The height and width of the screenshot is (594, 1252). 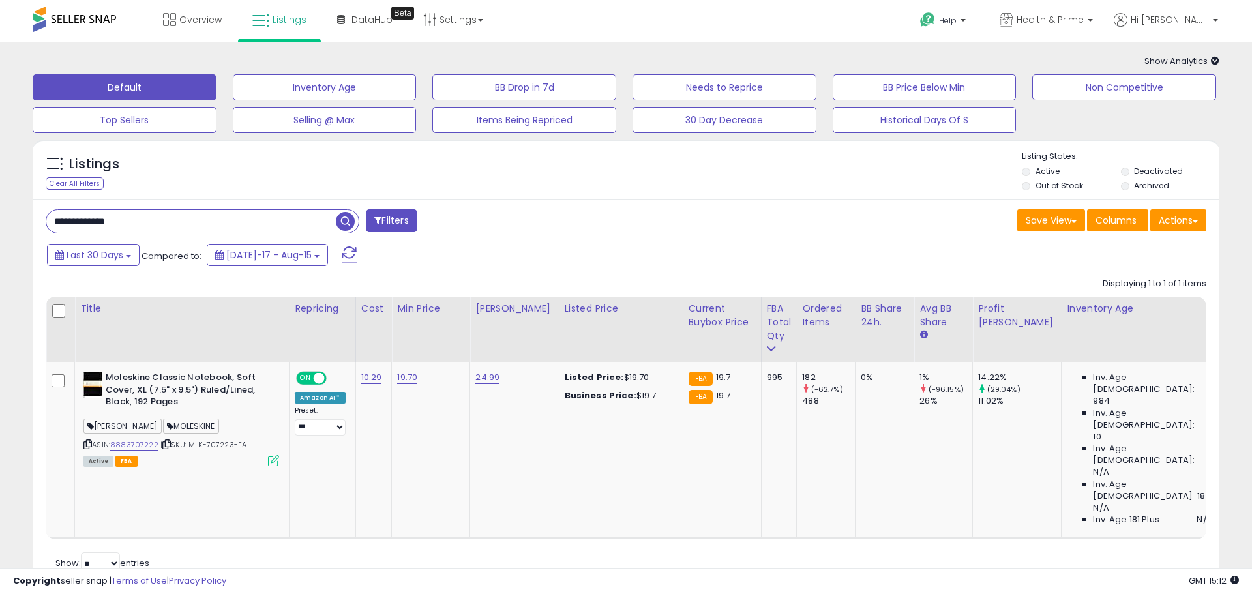 I want to click on div: Min Price, so click(x=430, y=308).